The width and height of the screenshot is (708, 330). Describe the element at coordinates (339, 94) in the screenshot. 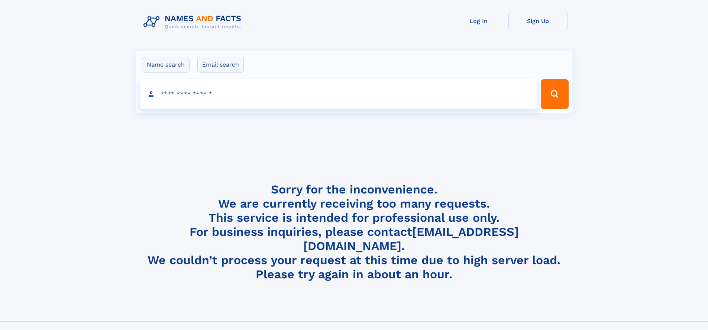

I see `input: search input` at that location.